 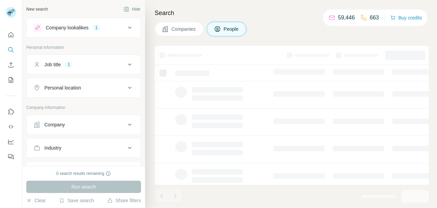 What do you see at coordinates (84, 173) in the screenshot?
I see `div: 0 search results remaining` at bounding box center [84, 173].